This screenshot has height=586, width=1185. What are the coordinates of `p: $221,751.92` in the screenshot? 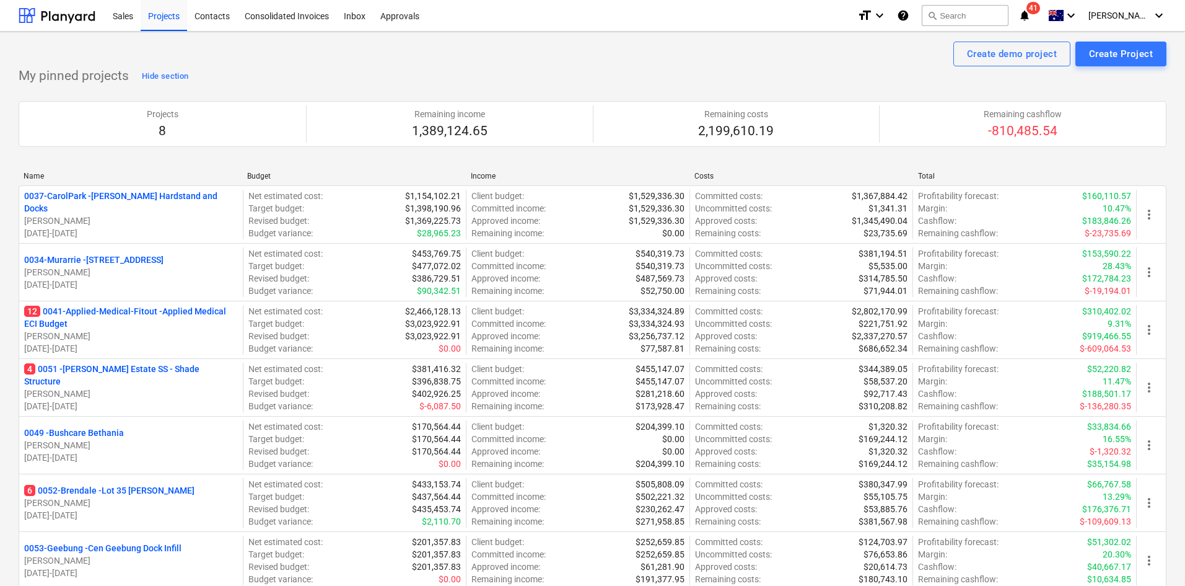 It's located at (883, 323).